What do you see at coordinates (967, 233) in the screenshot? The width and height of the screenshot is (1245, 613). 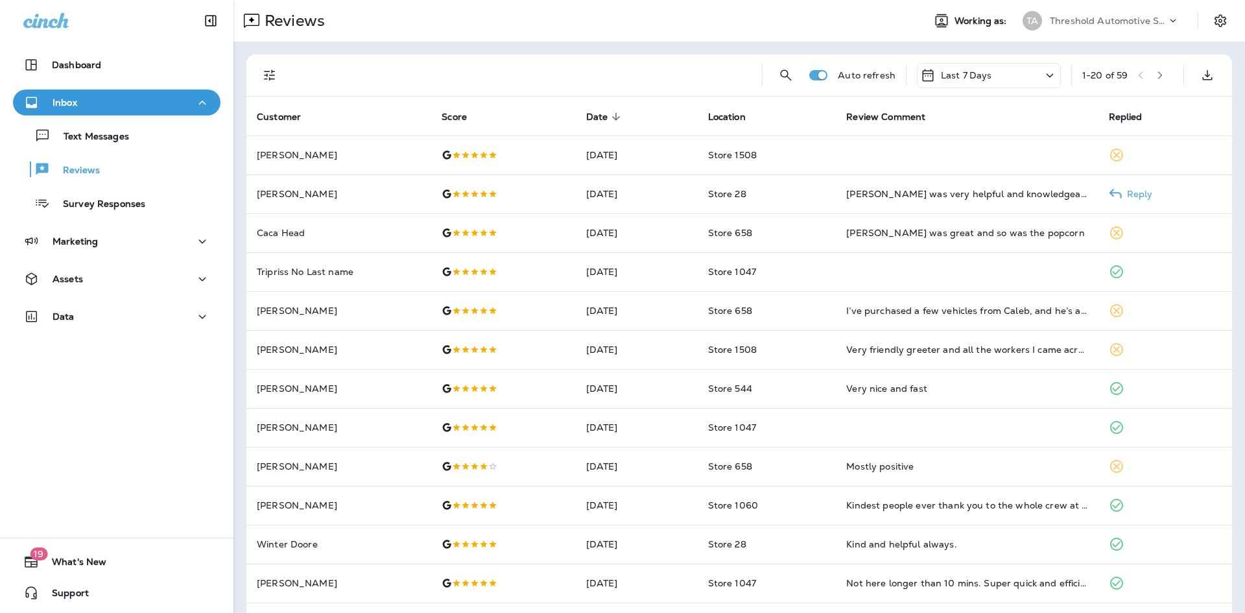 I see `div: matthew was great and so was the popcorn` at bounding box center [967, 233].